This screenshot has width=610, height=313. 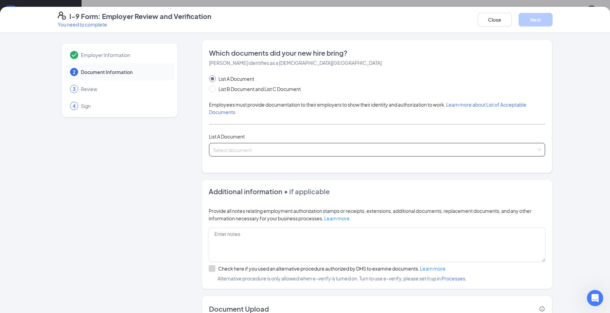 I want to click on span: Review, so click(x=124, y=89).